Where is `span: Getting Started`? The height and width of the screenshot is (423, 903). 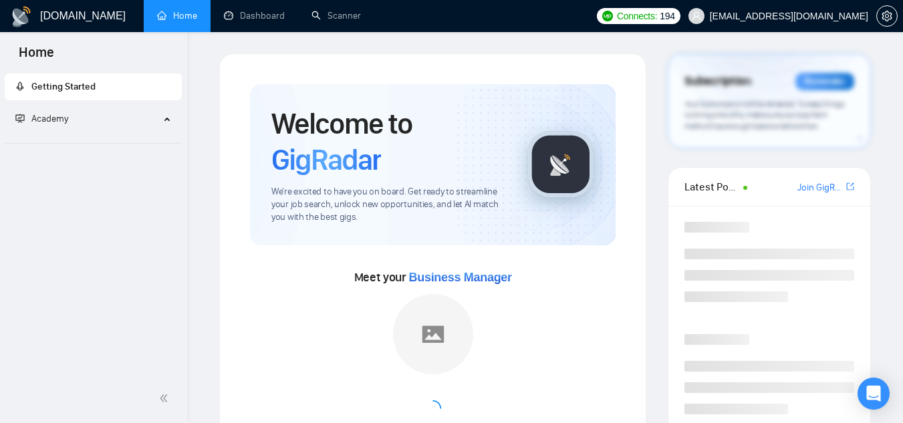
span: Getting Started is located at coordinates (63, 86).